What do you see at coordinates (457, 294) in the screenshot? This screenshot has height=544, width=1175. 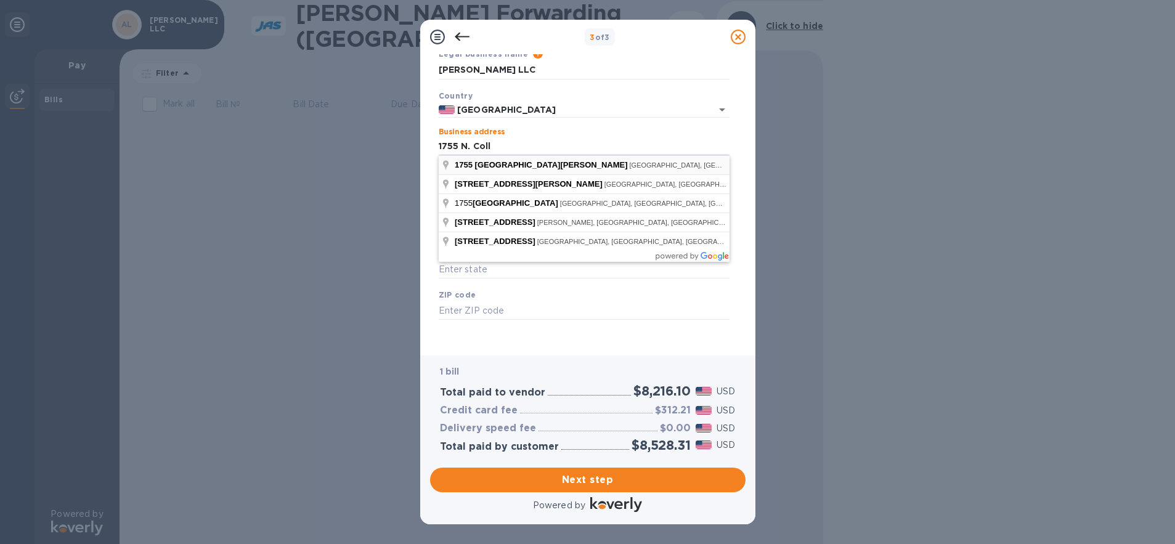 I see `b: ZIP code` at bounding box center [457, 294].